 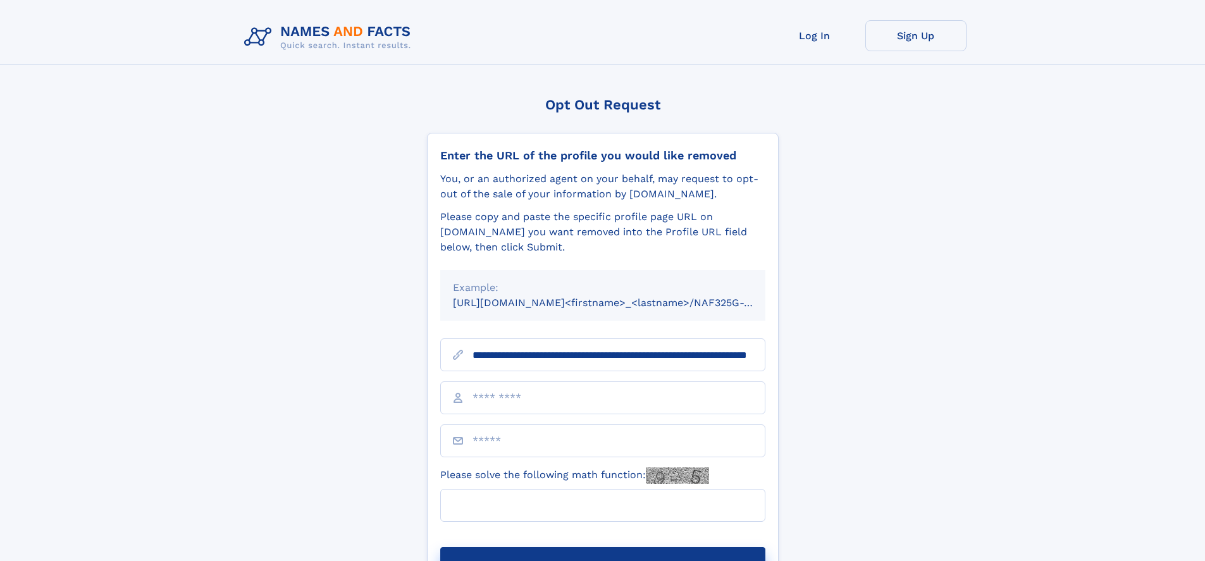 I want to click on div: You, or an authorized agent on your behalf, may request to opt-out of the sale of your informatio..., so click(x=603, y=187).